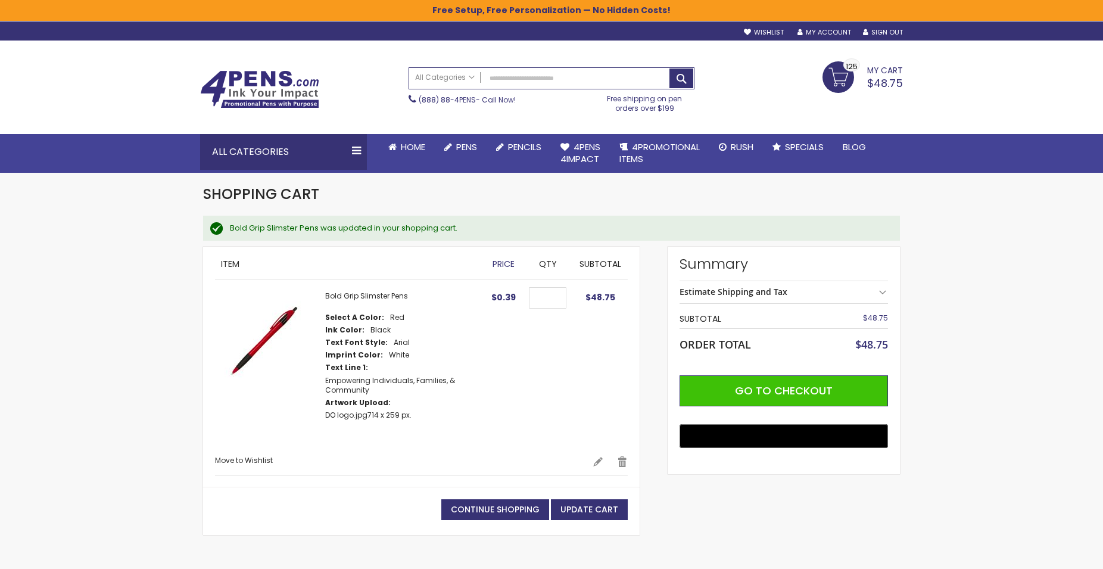 Image resolution: width=1103 pixels, height=569 pixels. I want to click on span: Subtotal, so click(600, 264).